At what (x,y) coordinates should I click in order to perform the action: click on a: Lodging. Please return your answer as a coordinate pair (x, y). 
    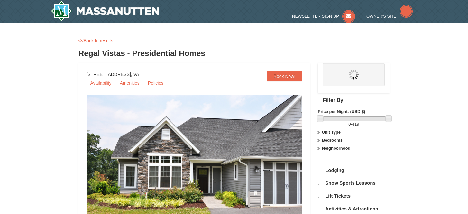
    Looking at the image, I should click on (353, 170).